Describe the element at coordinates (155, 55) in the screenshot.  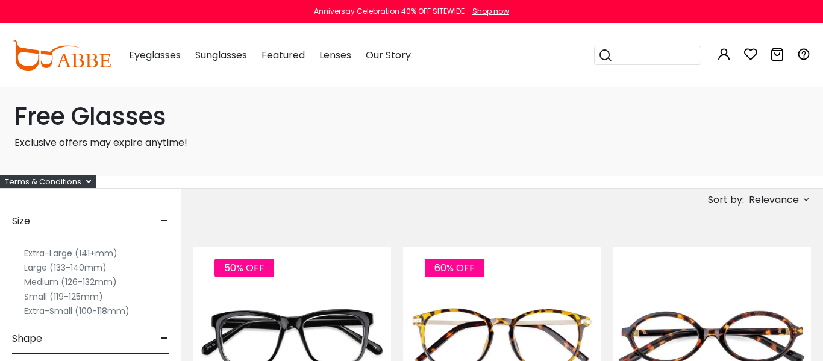
I see `span: Eyeglasses` at that location.